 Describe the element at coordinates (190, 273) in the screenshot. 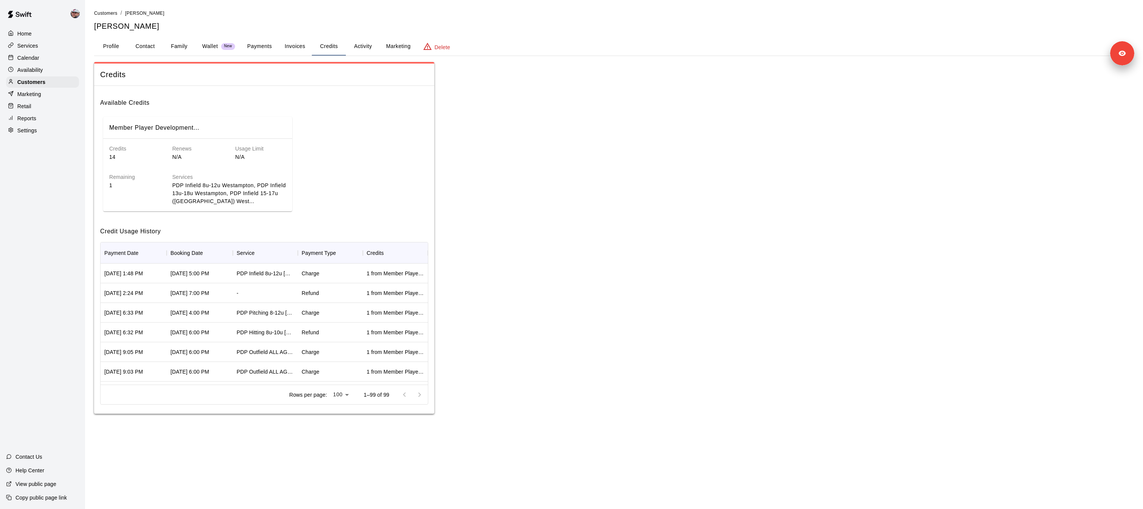

I see `div: Oct 14, 2025 5:00 PM` at that location.